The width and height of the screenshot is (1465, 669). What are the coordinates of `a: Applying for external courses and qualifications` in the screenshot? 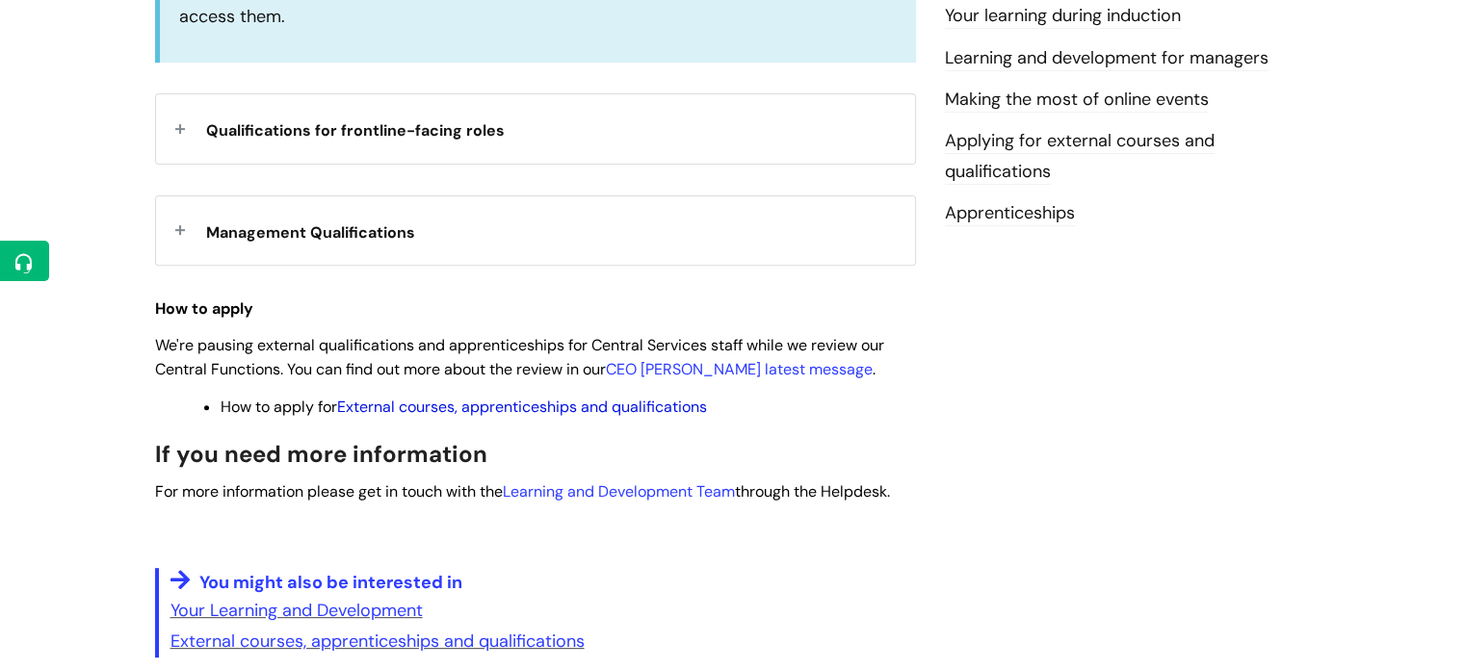 It's located at (1080, 157).